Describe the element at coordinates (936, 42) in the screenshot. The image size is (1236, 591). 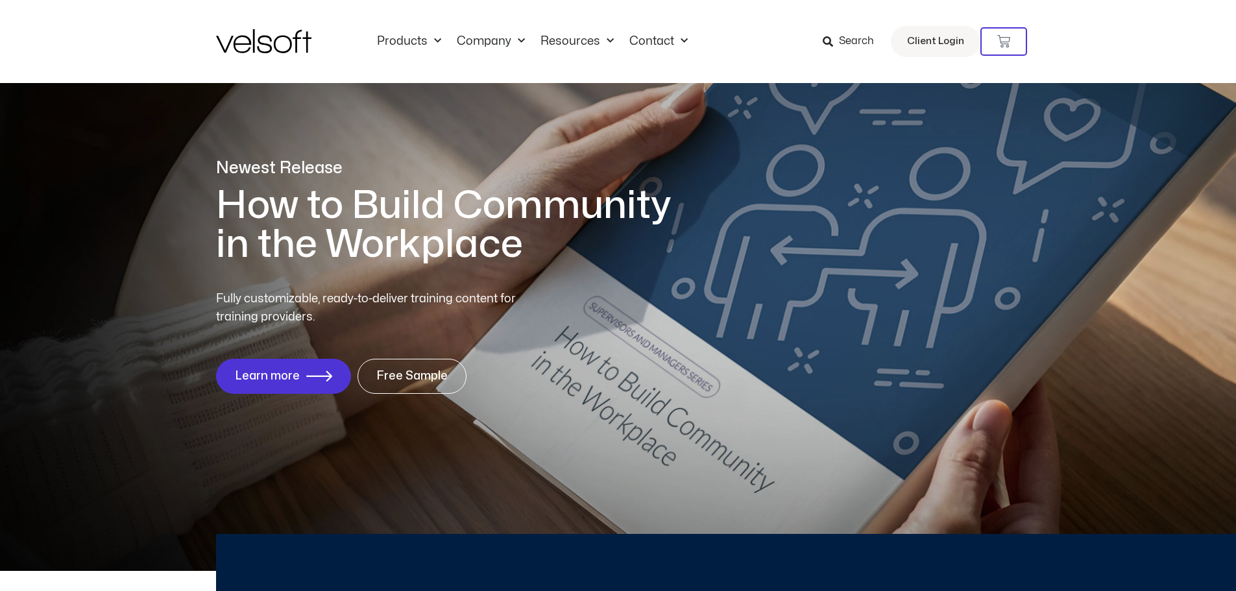
I see `a: Client Login` at that location.